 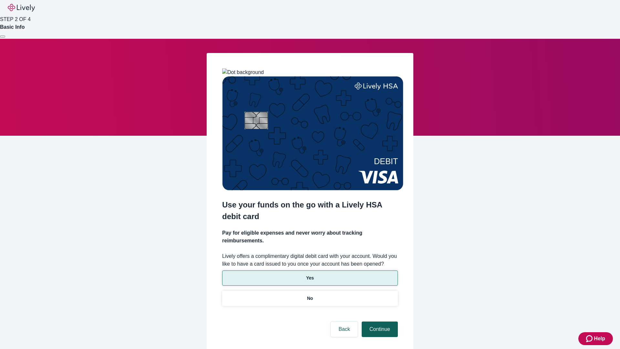 What do you see at coordinates (590, 339) in the screenshot?
I see `svg: Zendesk support icon` at bounding box center [590, 339].